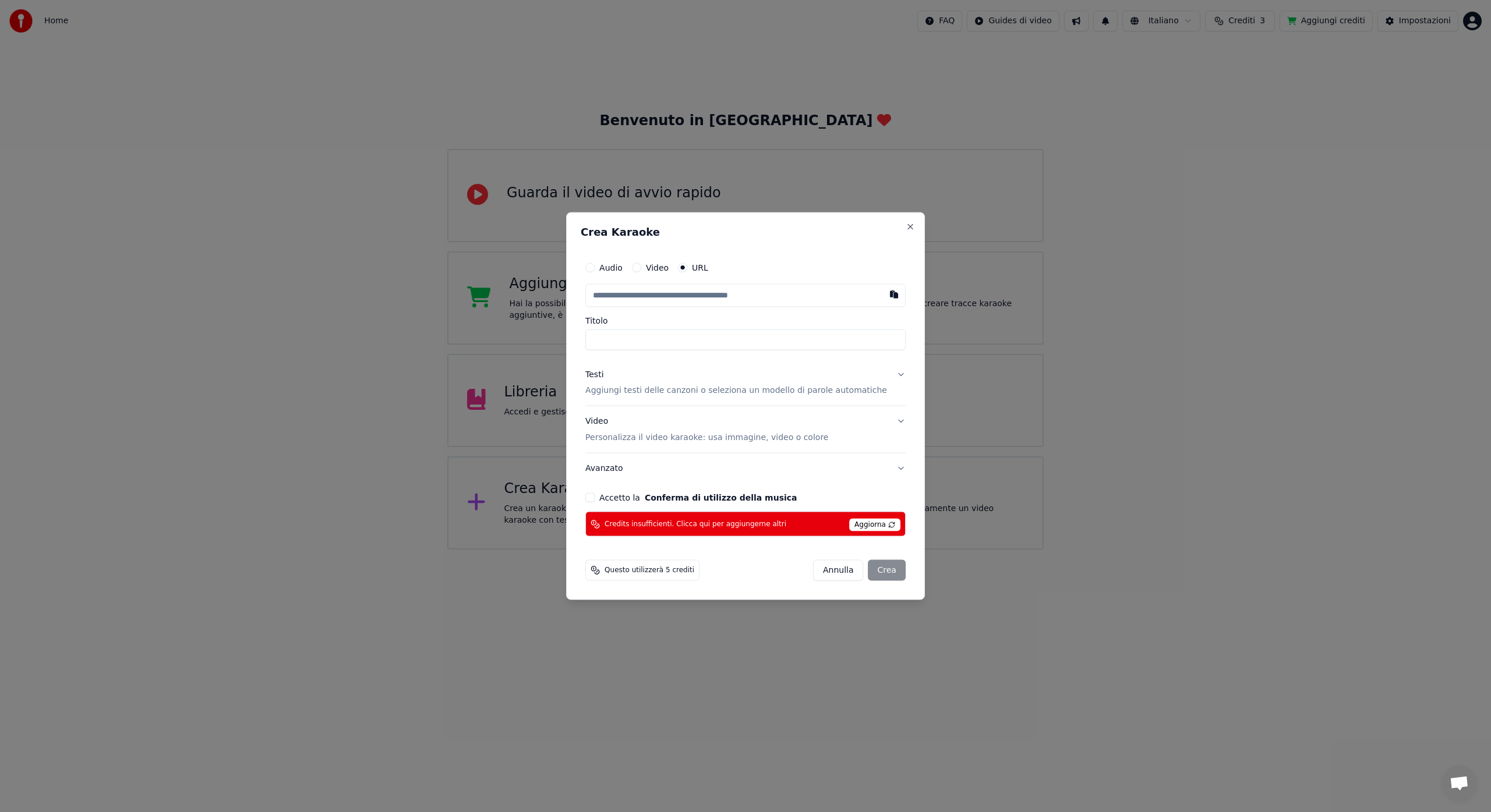 Image resolution: width=1491 pixels, height=812 pixels. Describe the element at coordinates (611, 267) in the screenshot. I see `label: Audio` at that location.